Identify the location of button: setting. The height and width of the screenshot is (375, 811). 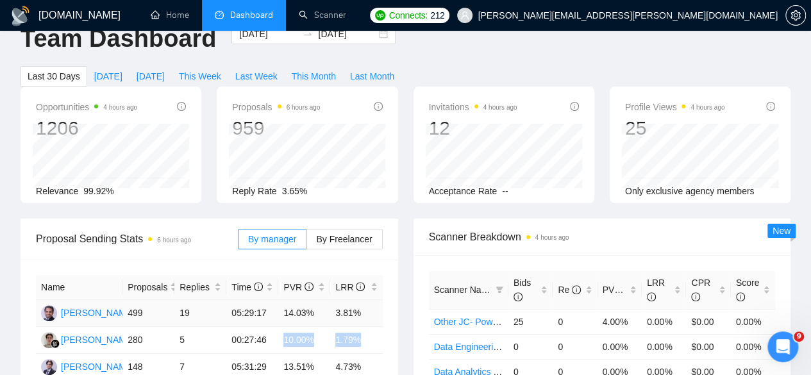
(796, 15).